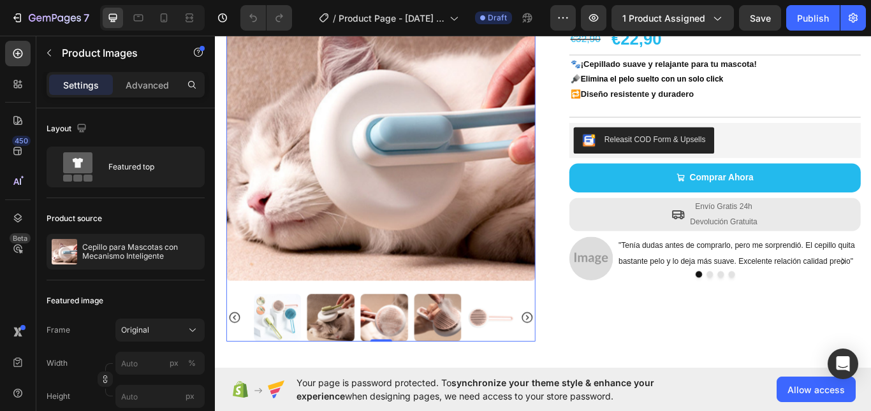 Image resolution: width=871 pixels, height=411 pixels. I want to click on button: Releasit COD Form & Upsells, so click(499, 126).